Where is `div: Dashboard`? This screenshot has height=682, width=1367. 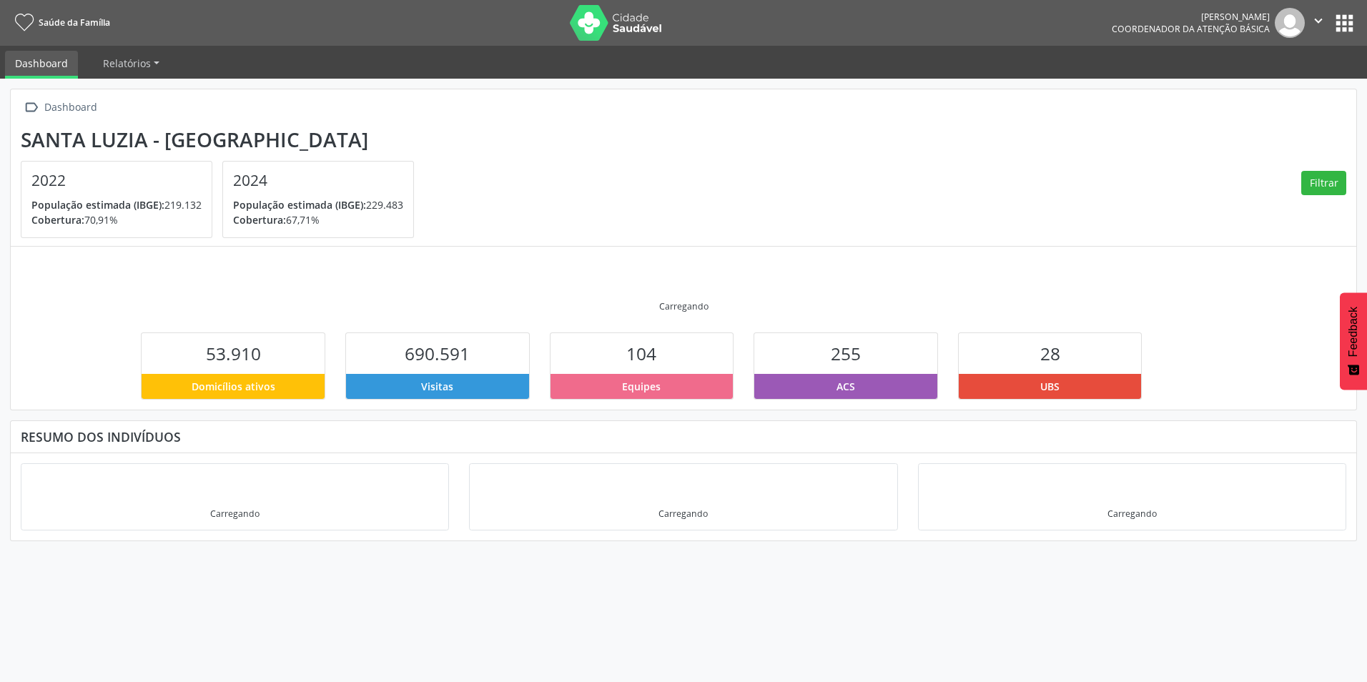 div: Dashboard is located at coordinates (70, 107).